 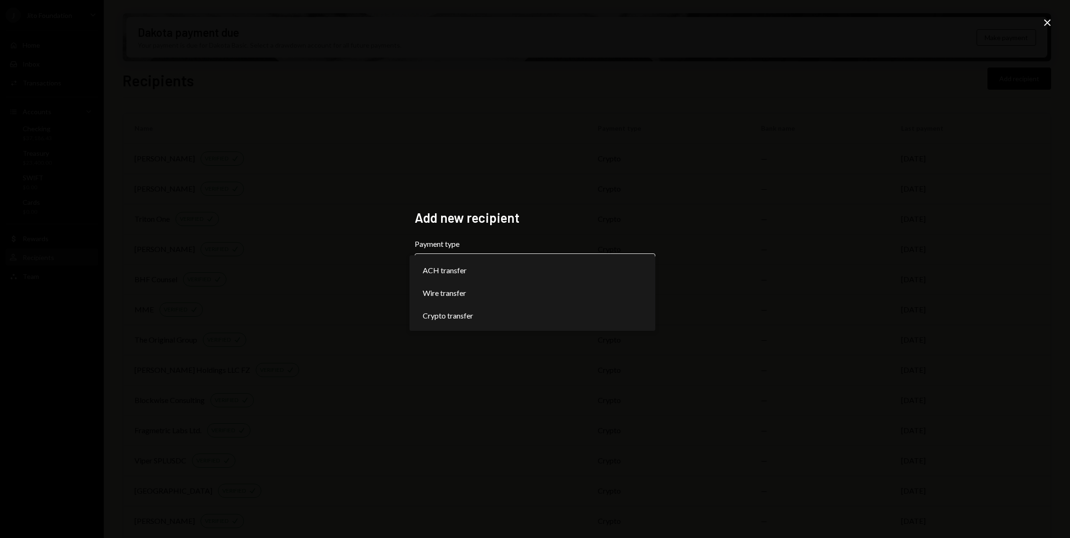 What do you see at coordinates (535, 267) in the screenshot?
I see `button: Payment type` at bounding box center [535, 267].